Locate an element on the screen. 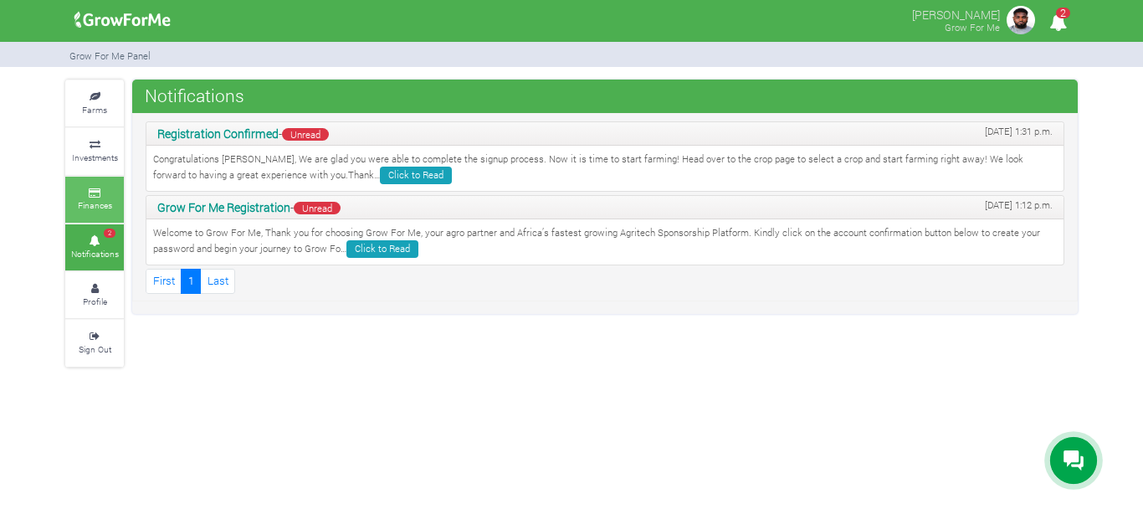 The image size is (1143, 530). nav: Page Navigation is located at coordinates (605, 280).